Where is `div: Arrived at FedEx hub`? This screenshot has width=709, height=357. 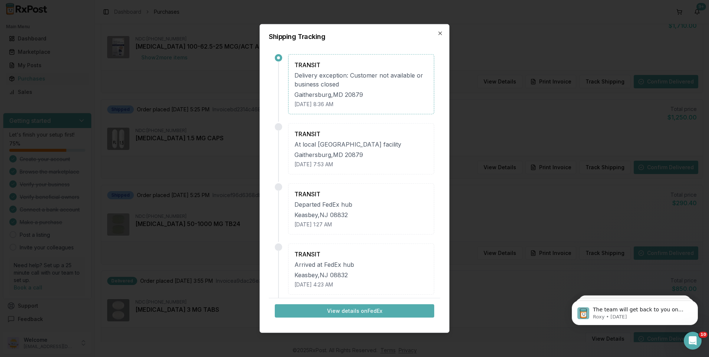
div: Arrived at FedEx hub is located at coordinates (361, 265).